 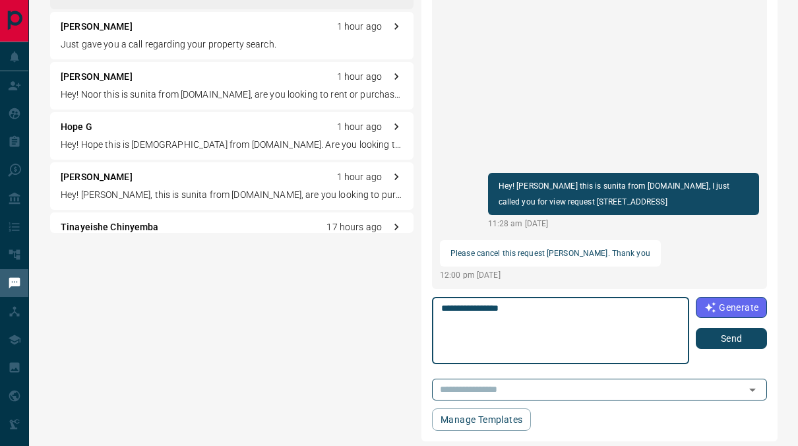 I want to click on p: 17 hours ago, so click(x=354, y=227).